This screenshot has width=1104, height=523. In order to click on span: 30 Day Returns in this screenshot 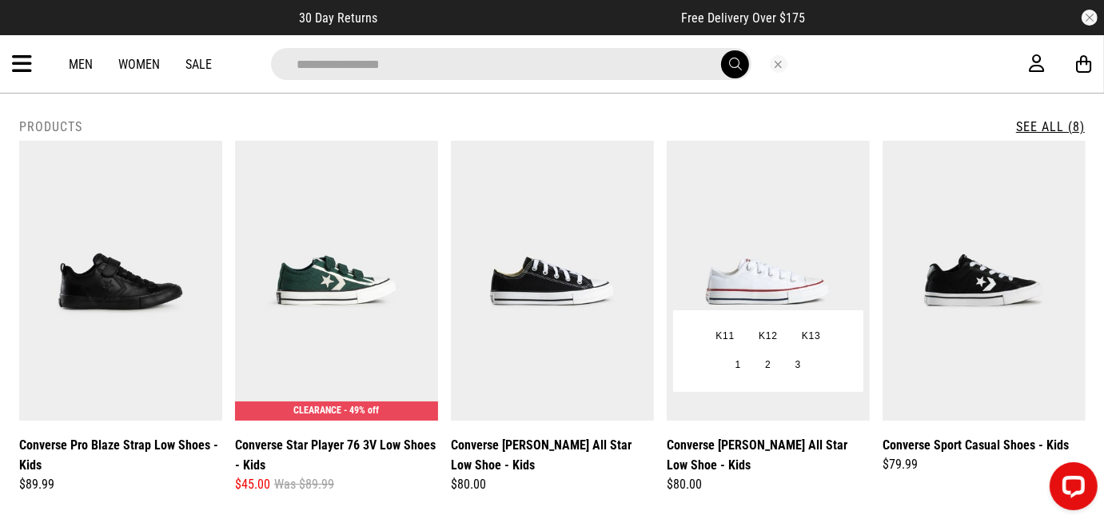, I will do `click(338, 18)`.